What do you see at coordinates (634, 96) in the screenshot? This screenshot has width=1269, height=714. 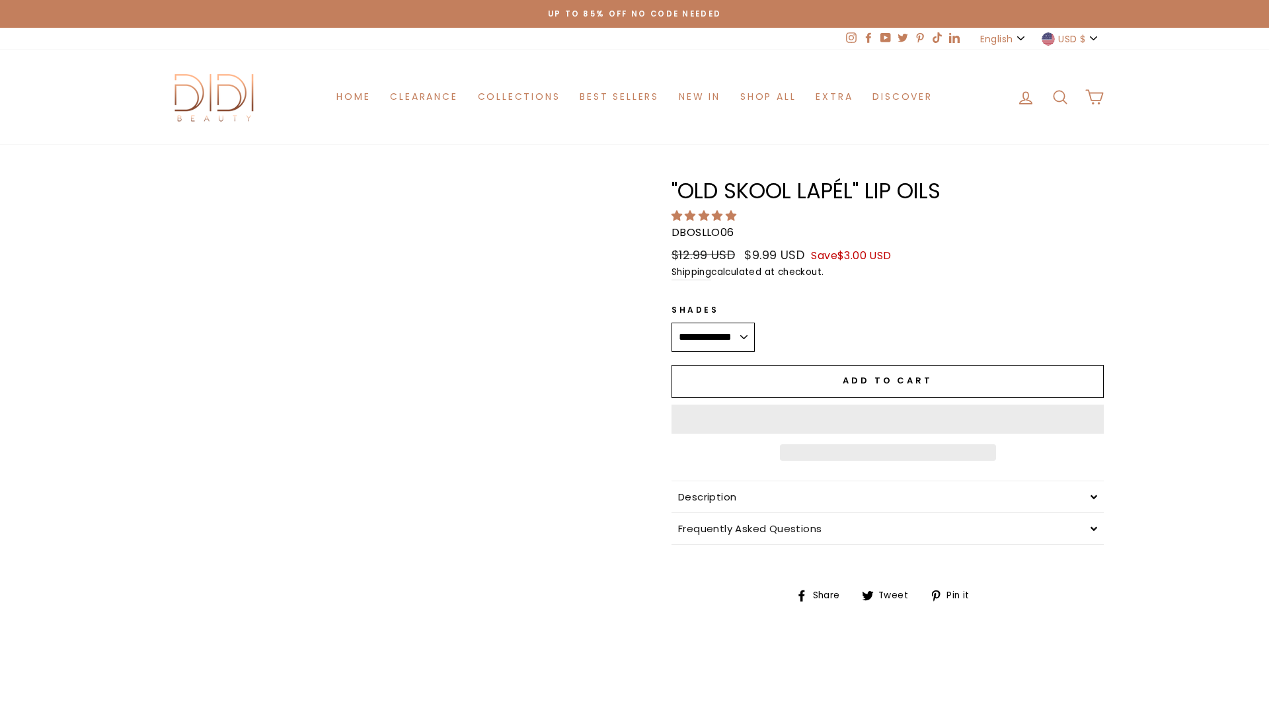 I see `ul: Primary` at bounding box center [634, 96].